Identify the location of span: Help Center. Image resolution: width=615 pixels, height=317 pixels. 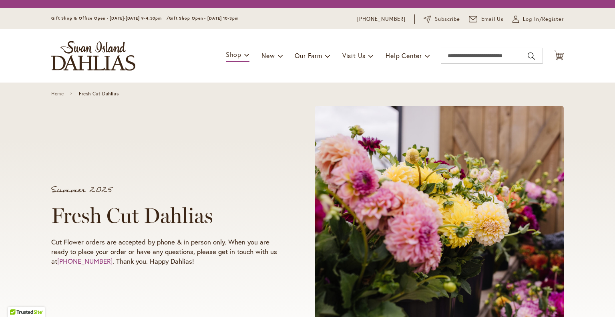
(404, 55).